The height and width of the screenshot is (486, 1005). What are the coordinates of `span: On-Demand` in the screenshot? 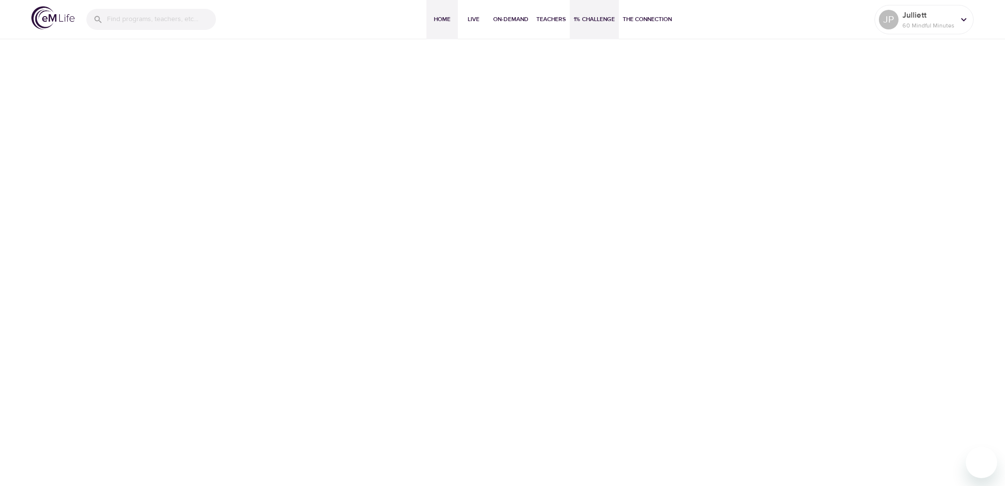 It's located at (511, 19).